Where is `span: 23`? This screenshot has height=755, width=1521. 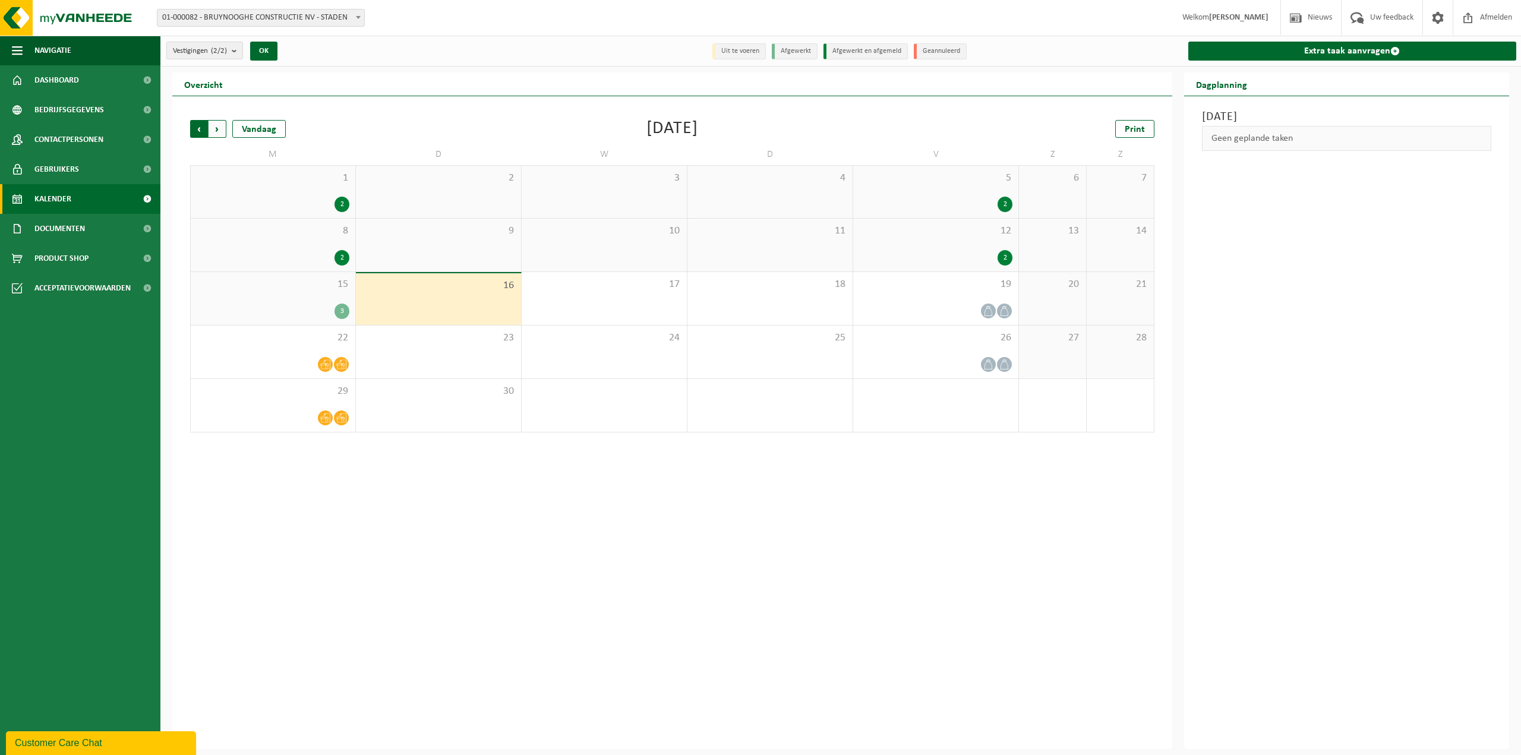
span: 23 is located at coordinates (438, 338).